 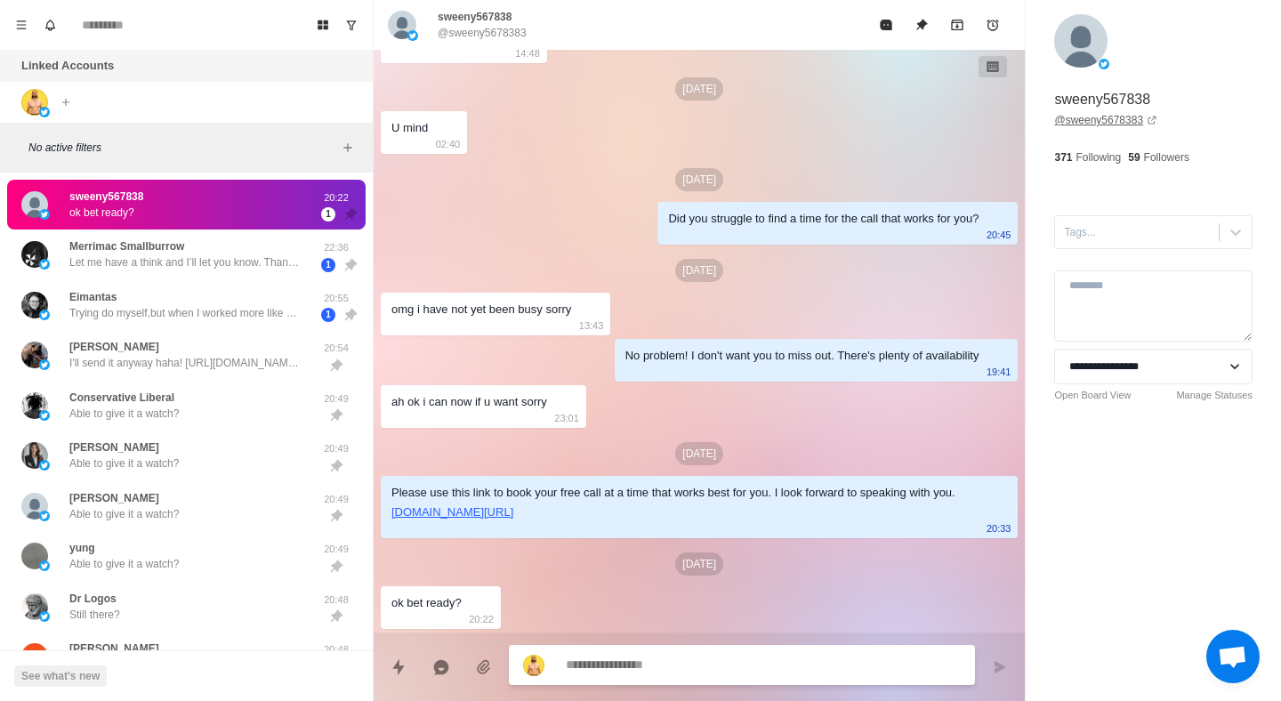 I want to click on p: 20:33, so click(x=999, y=529).